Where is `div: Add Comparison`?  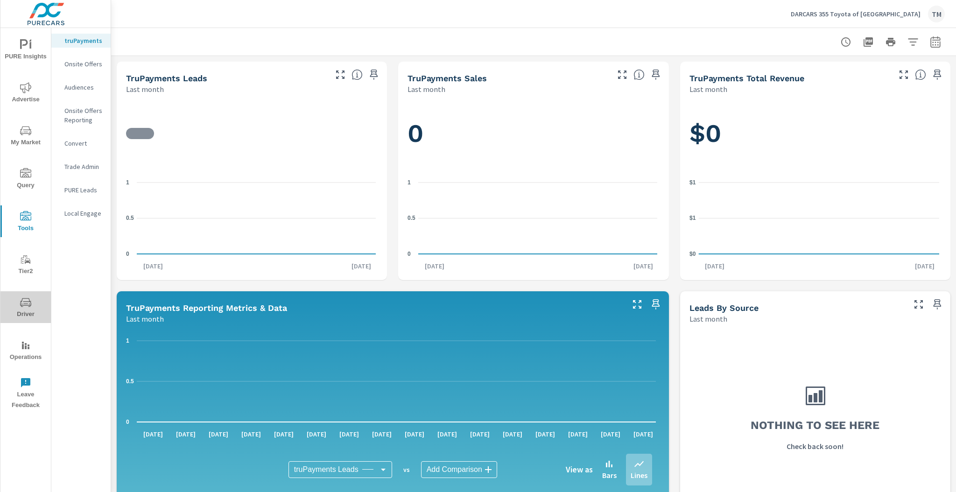
div: Add Comparison is located at coordinates (459, 470).